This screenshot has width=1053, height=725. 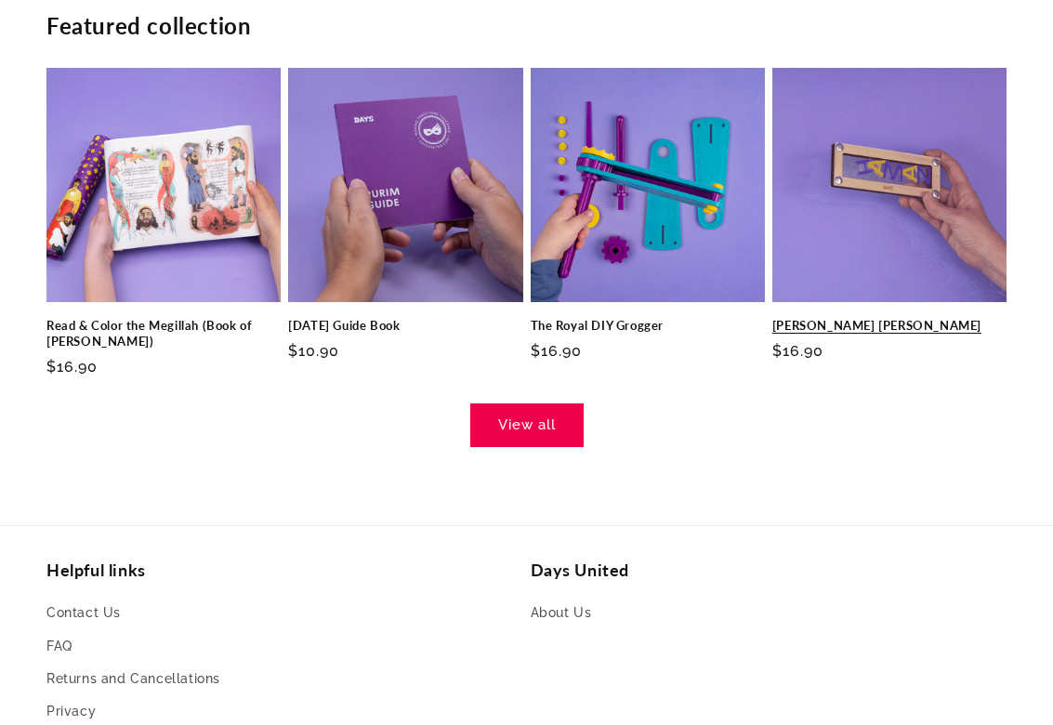 What do you see at coordinates (526, 25) in the screenshot?
I see `h2: Featured collection` at bounding box center [526, 25].